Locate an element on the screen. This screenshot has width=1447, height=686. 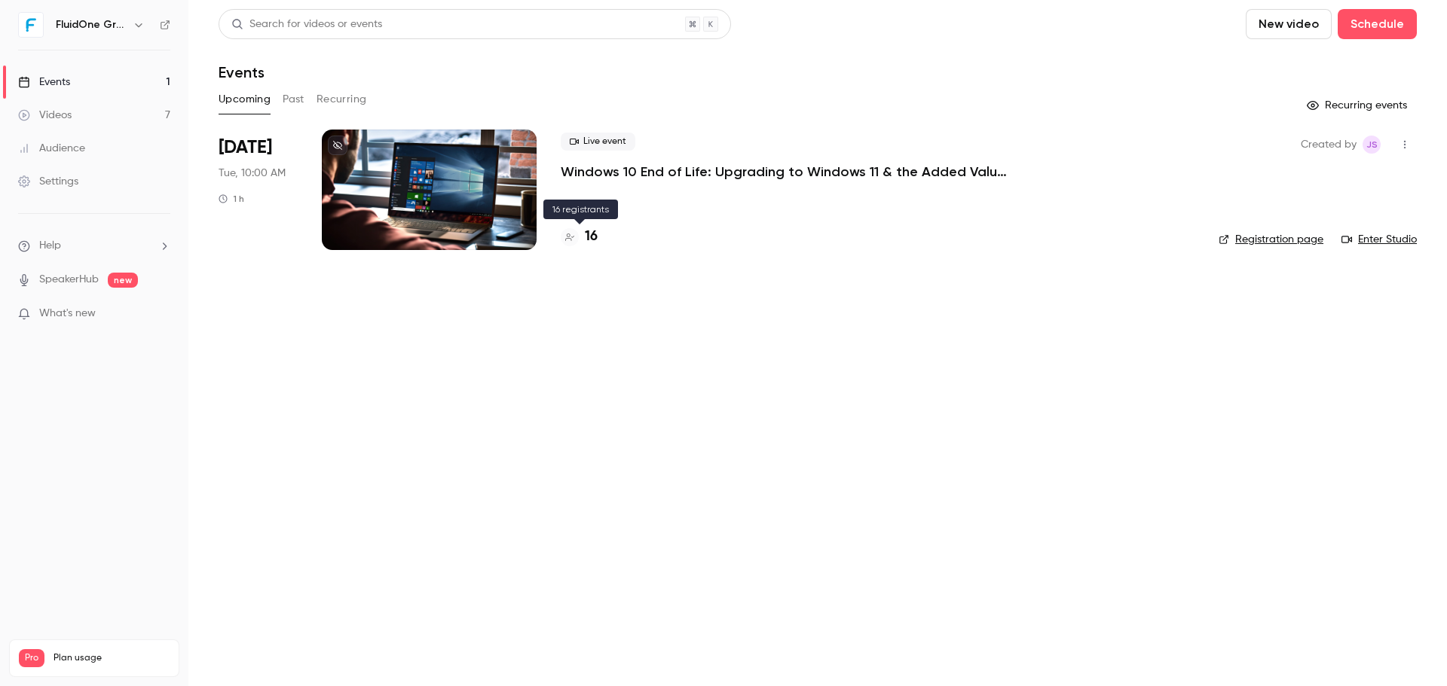
a: Windows 10 End of Life: Upgrading to Windows 11 & the Added Value of Business Premium is located at coordinates (787, 172).